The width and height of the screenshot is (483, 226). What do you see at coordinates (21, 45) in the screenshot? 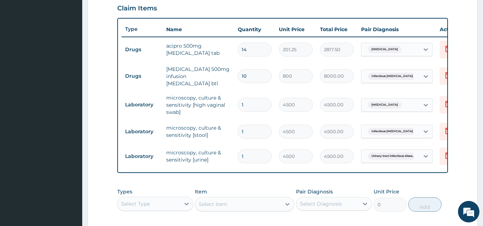
I see `img: d_794563401_company_1708531726252_794563401` at bounding box center [21, 45].